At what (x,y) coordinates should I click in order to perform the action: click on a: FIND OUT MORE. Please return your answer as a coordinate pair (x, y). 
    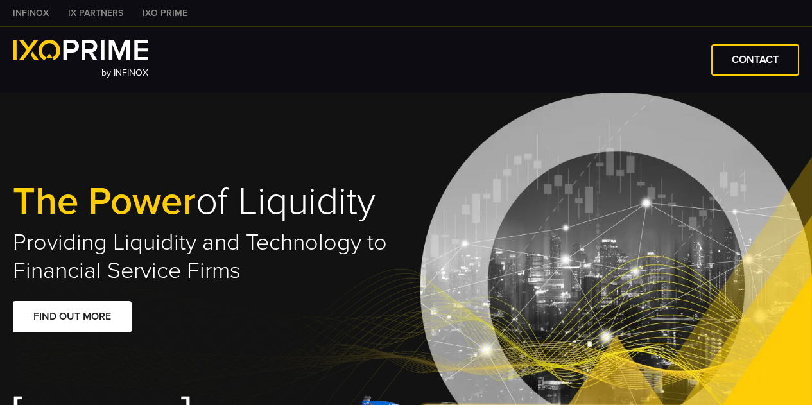
    Looking at the image, I should click on (72, 317).